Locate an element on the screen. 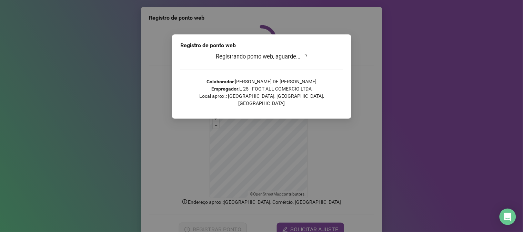  strong: Colaborador is located at coordinates (220, 82).